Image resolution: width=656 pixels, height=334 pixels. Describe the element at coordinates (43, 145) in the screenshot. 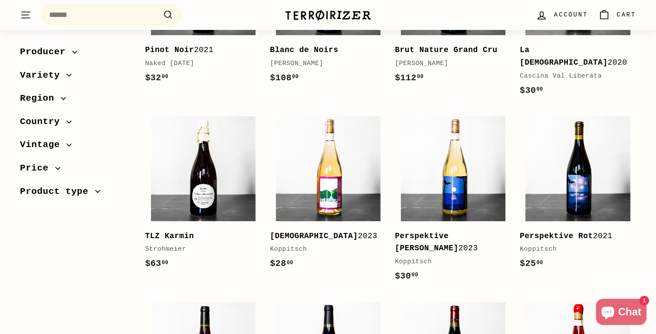

I see `span: Vintage` at that location.